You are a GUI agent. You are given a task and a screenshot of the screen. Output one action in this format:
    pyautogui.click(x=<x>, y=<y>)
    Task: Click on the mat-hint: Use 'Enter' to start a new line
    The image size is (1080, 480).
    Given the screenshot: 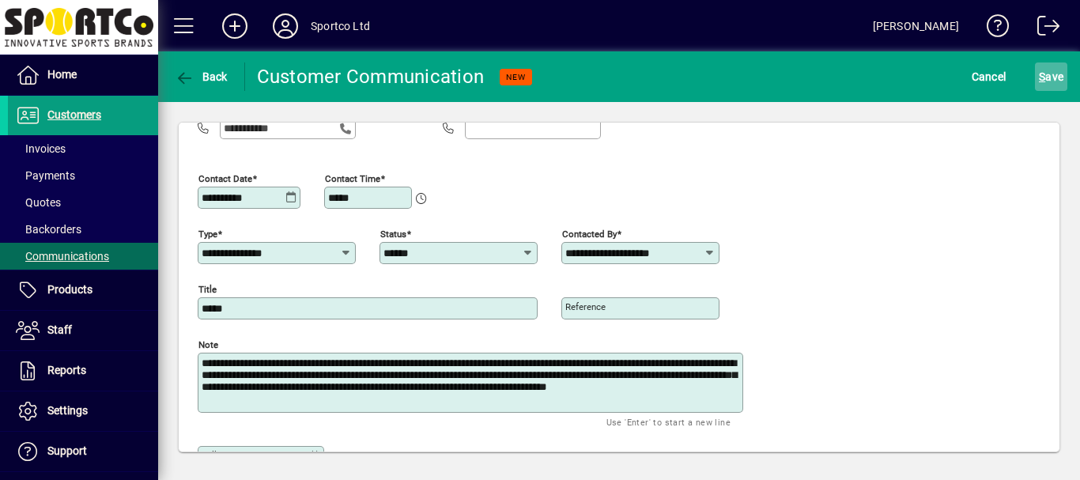 What is the action you would take?
    pyautogui.click(x=668, y=421)
    